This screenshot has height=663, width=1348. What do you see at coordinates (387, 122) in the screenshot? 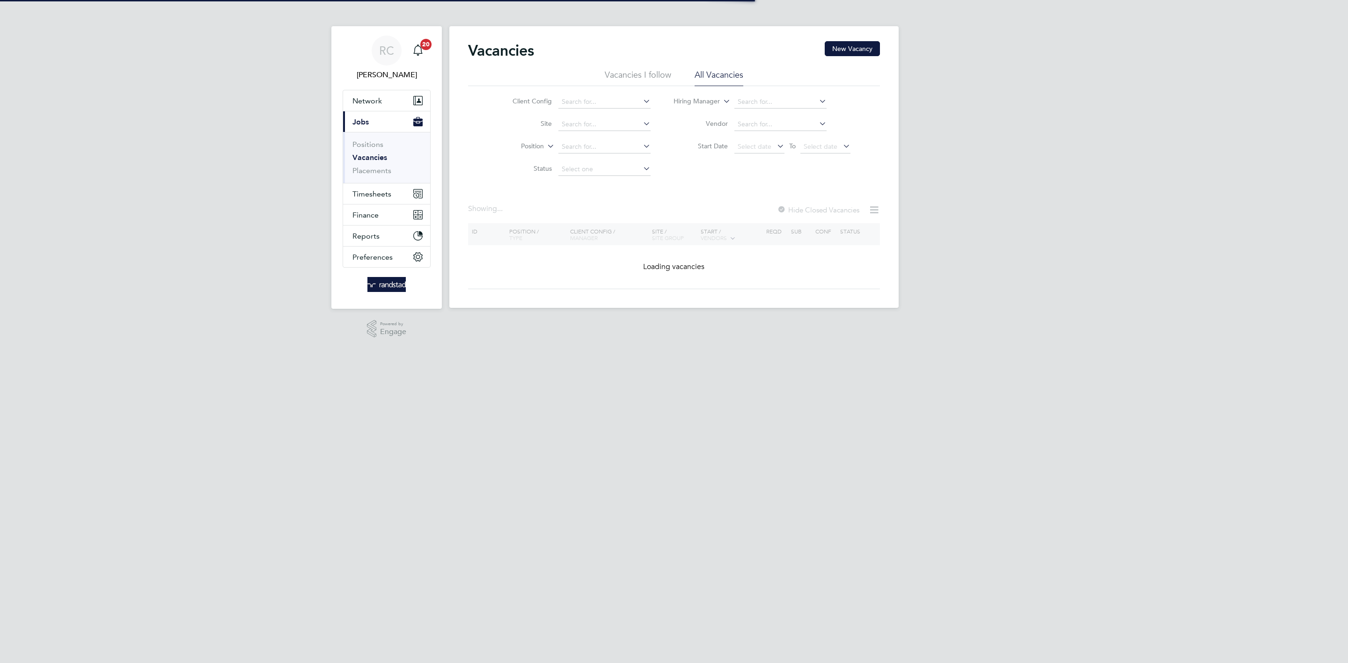
I see `button: Jobs` at bounding box center [387, 122].